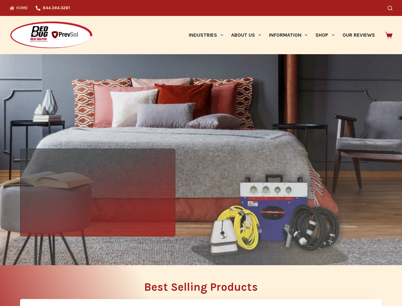 This screenshot has height=306, width=402. I want to click on a: Prevsol/Bed Bug Heat Doctor, so click(51, 35).